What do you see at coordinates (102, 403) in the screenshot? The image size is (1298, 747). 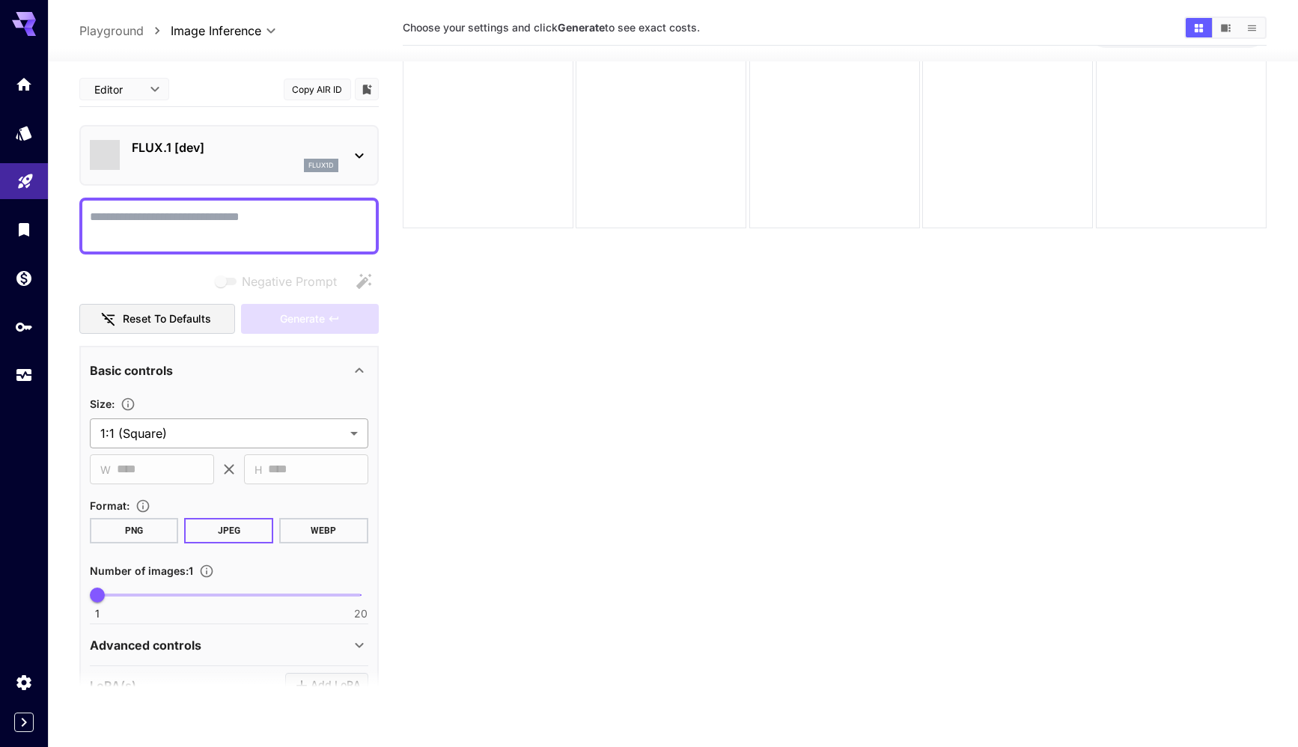 I see `span: Size :` at bounding box center [102, 403].